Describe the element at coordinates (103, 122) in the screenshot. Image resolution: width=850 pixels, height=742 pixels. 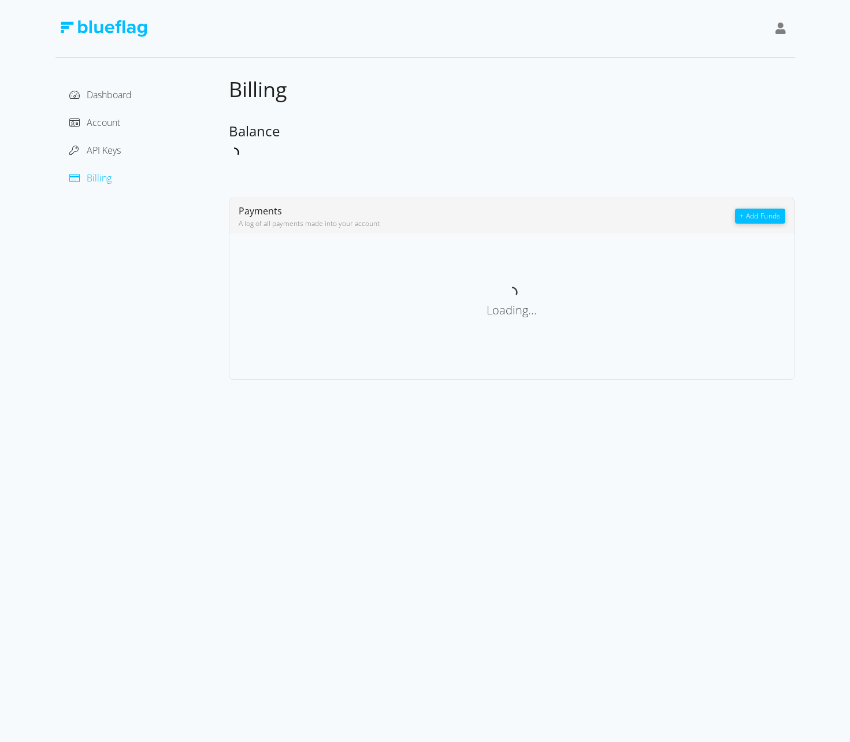
I see `span: Account` at that location.